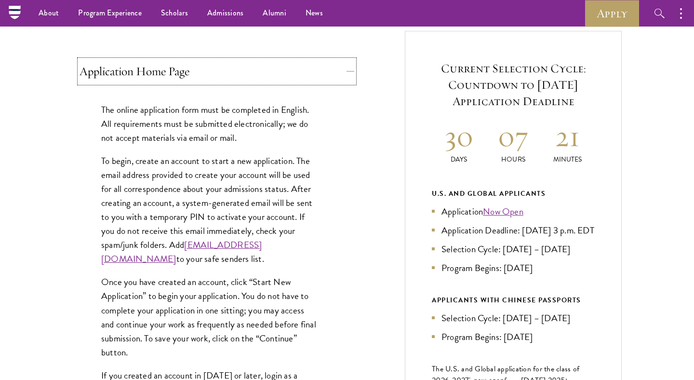 Image resolution: width=694 pixels, height=380 pixels. What do you see at coordinates (513, 136) in the screenshot?
I see `h2: 07` at bounding box center [513, 136].